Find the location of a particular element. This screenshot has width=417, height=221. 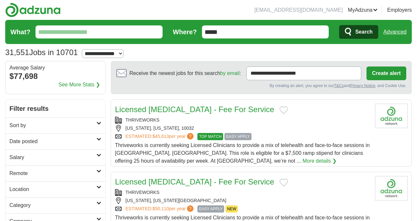

h2: Date posted is located at coordinates (53, 142).